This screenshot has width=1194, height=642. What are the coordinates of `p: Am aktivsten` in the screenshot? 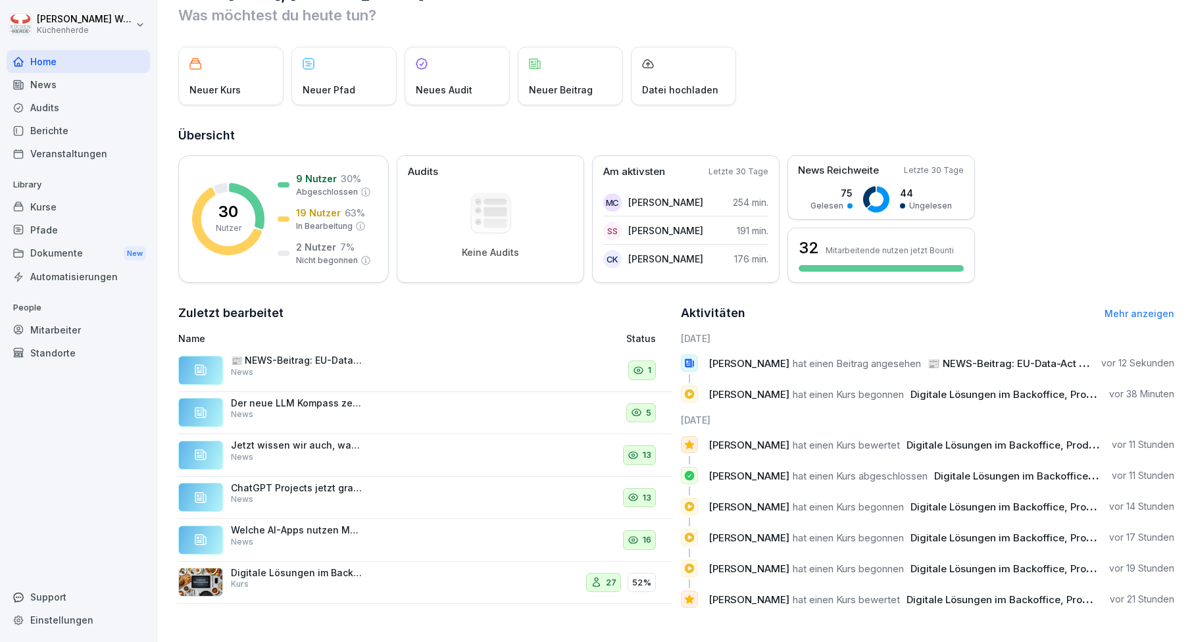 It's located at (634, 172).